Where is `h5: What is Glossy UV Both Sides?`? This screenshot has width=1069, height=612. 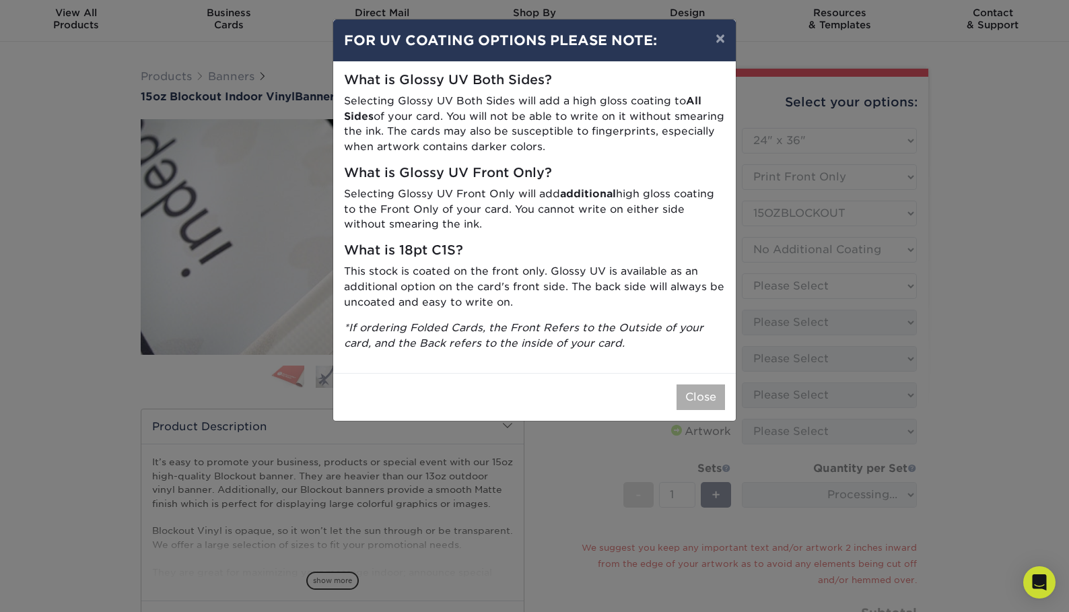
h5: What is Glossy UV Both Sides? is located at coordinates (535, 80).